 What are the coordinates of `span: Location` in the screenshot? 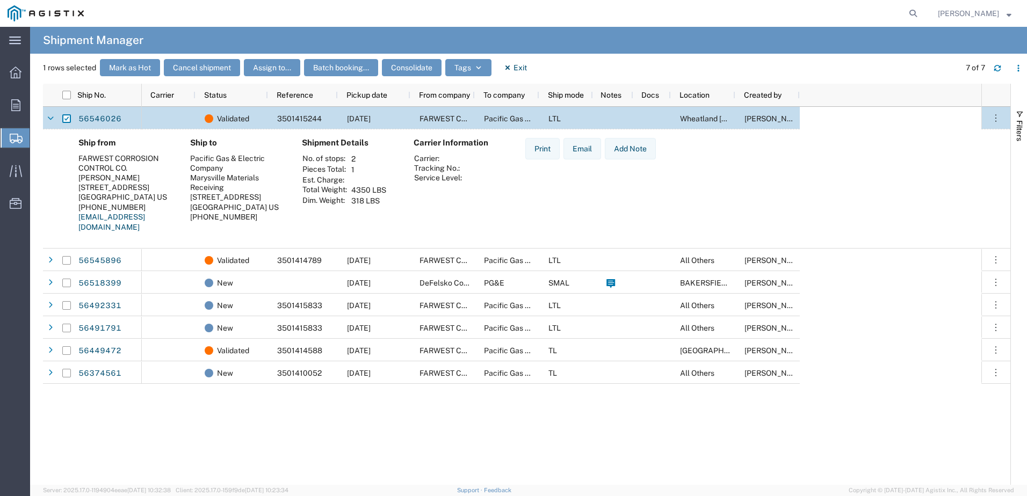 It's located at (694, 95).